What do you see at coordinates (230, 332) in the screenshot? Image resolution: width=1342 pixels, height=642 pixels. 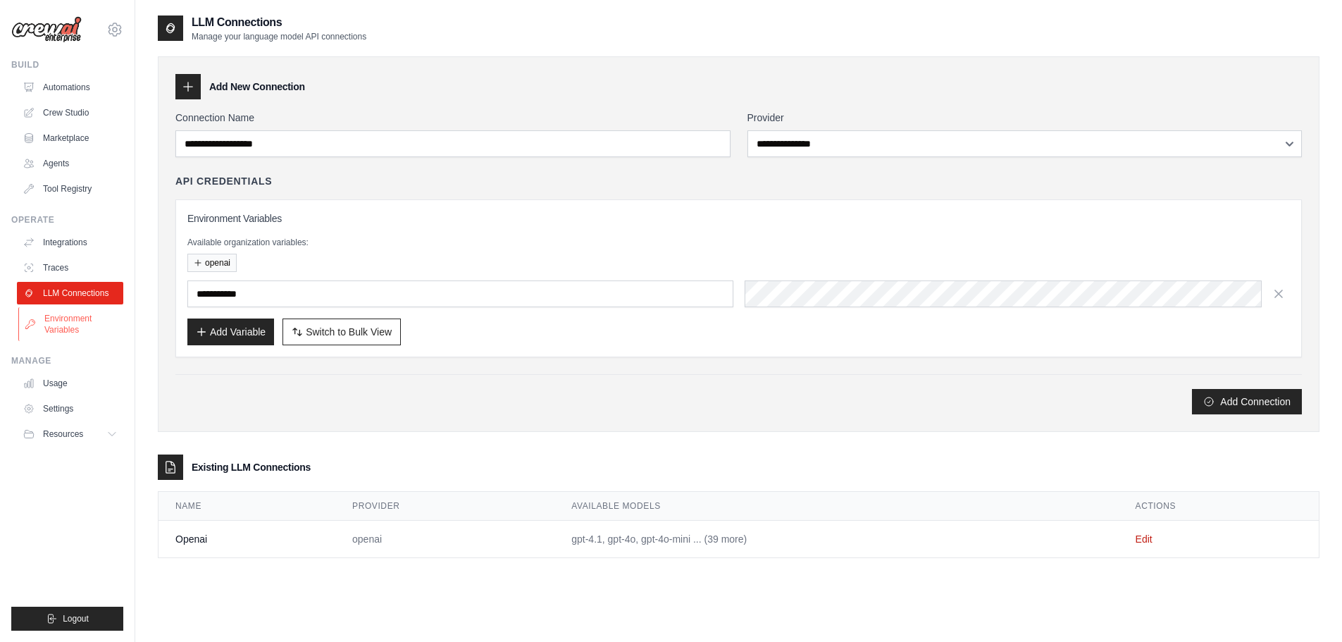 I see `button: Add Variable` at bounding box center [230, 332].